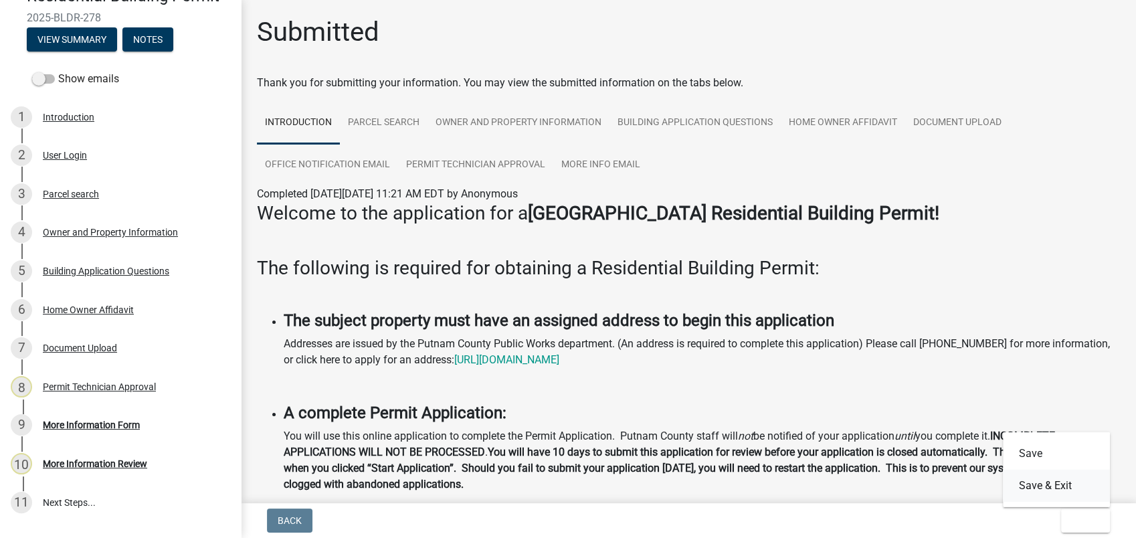 Image resolution: width=1136 pixels, height=538 pixels. I want to click on p: You will use this online application to complete the Permit Application. Putnam County staff will..., so click(702, 460).